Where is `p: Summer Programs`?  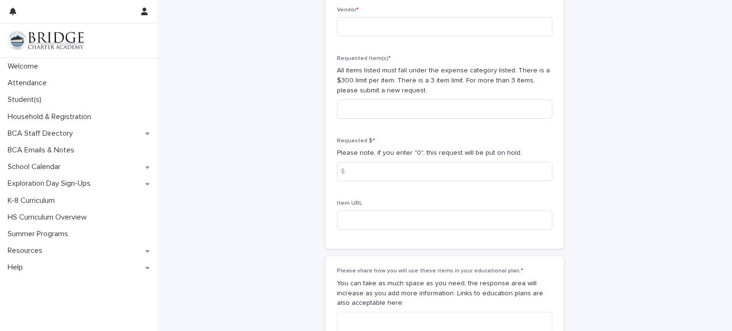 p: Summer Programs is located at coordinates (40, 234).